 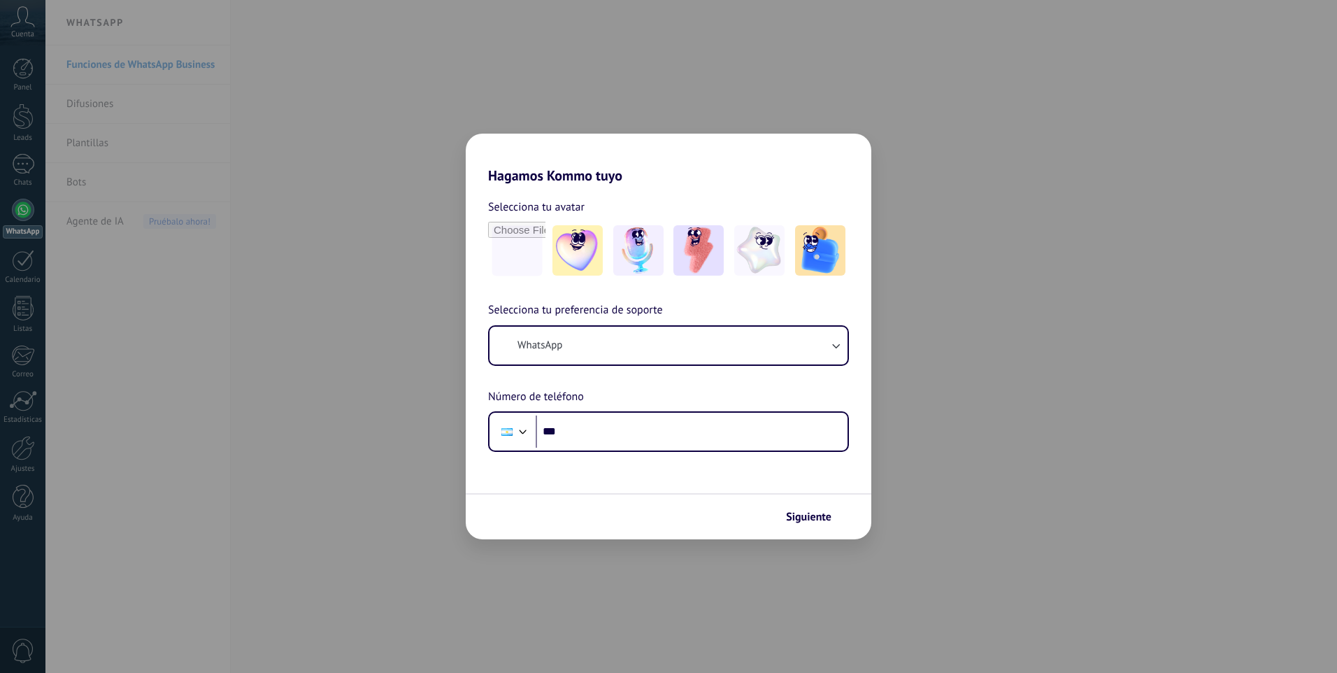 I want to click on span: Selecciona tu preferencia de soporte, so click(x=576, y=311).